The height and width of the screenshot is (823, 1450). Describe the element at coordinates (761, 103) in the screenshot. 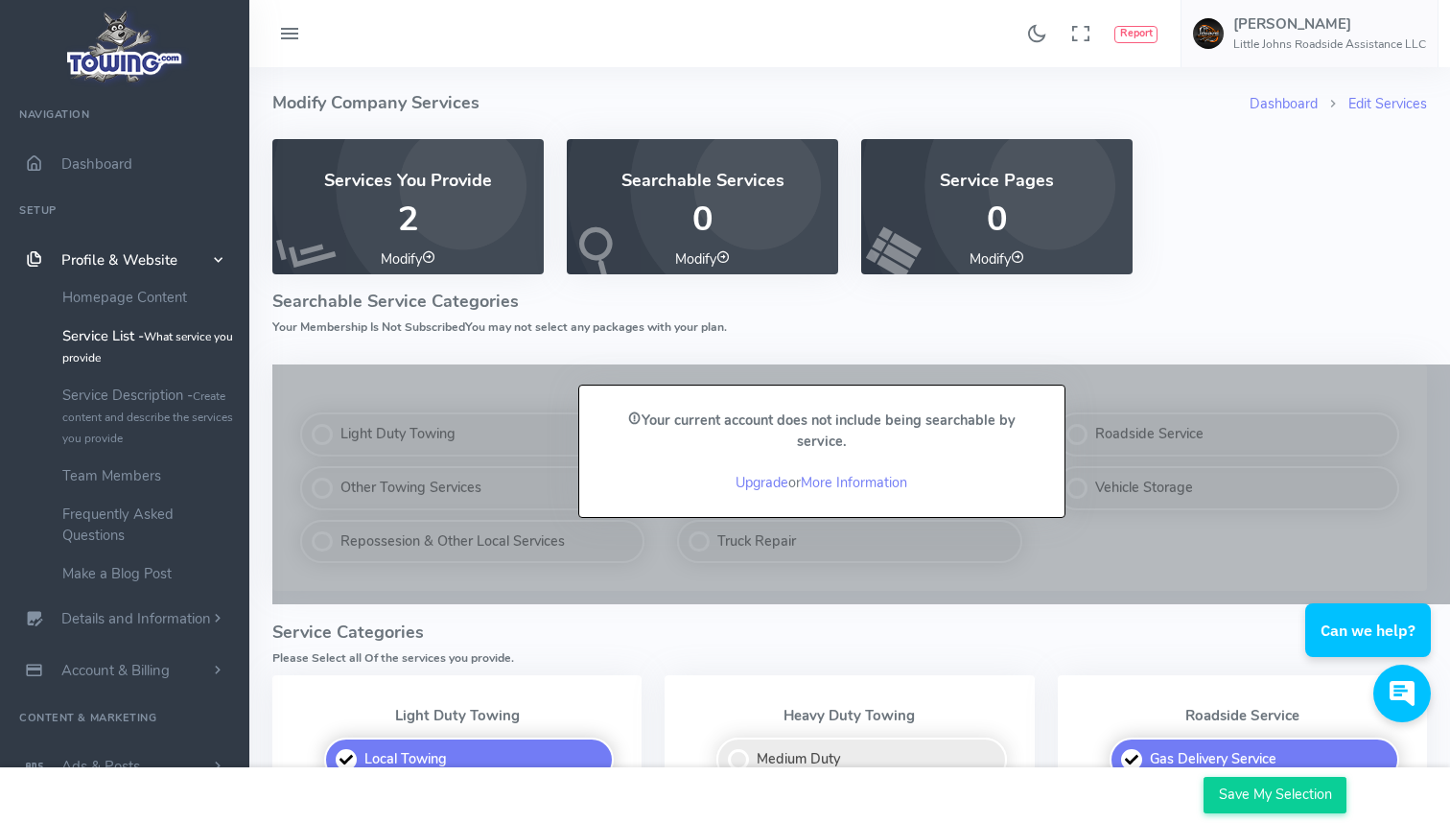

I see `h4: Modify Company Services` at that location.